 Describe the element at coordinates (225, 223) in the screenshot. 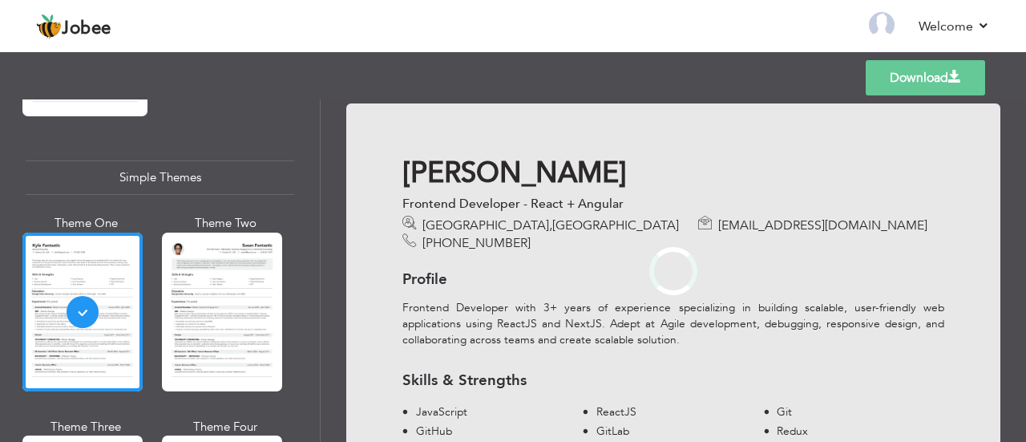

I see `div: Theme Two` at that location.